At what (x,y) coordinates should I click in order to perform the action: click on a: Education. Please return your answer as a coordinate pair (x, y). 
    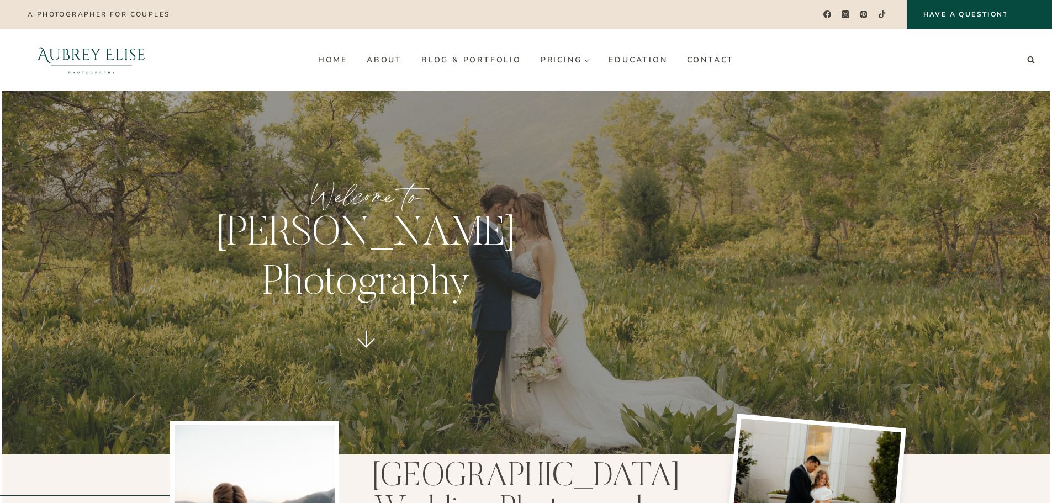
    Looking at the image, I should click on (638, 60).